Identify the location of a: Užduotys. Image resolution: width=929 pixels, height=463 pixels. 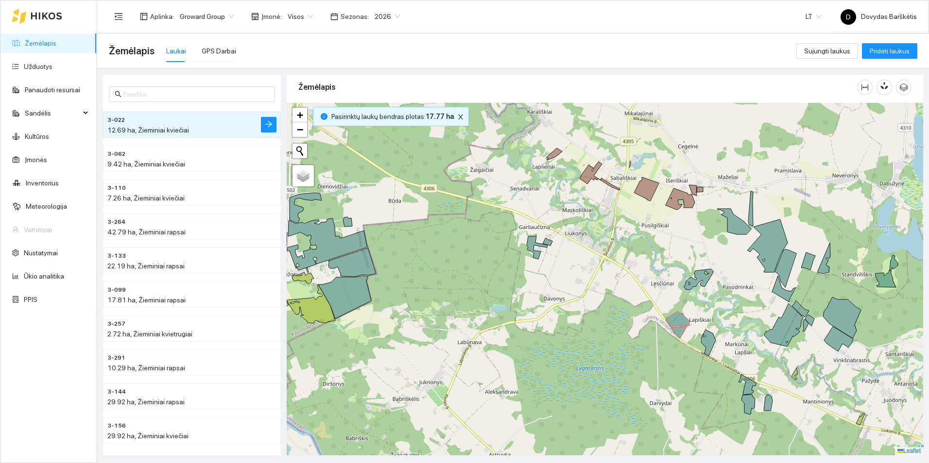
(38, 67).